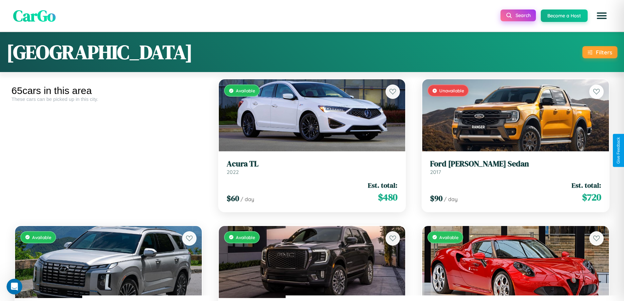  I want to click on span: $ 60, so click(233, 198).